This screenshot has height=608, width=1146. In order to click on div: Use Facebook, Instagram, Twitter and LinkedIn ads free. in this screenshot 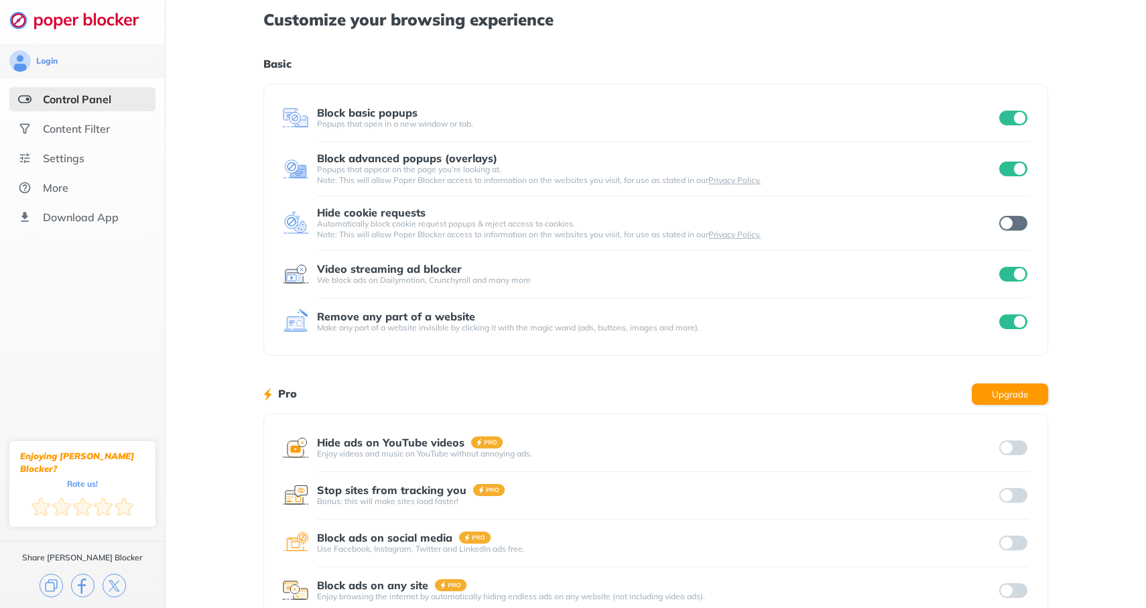, I will do `click(657, 549)`.